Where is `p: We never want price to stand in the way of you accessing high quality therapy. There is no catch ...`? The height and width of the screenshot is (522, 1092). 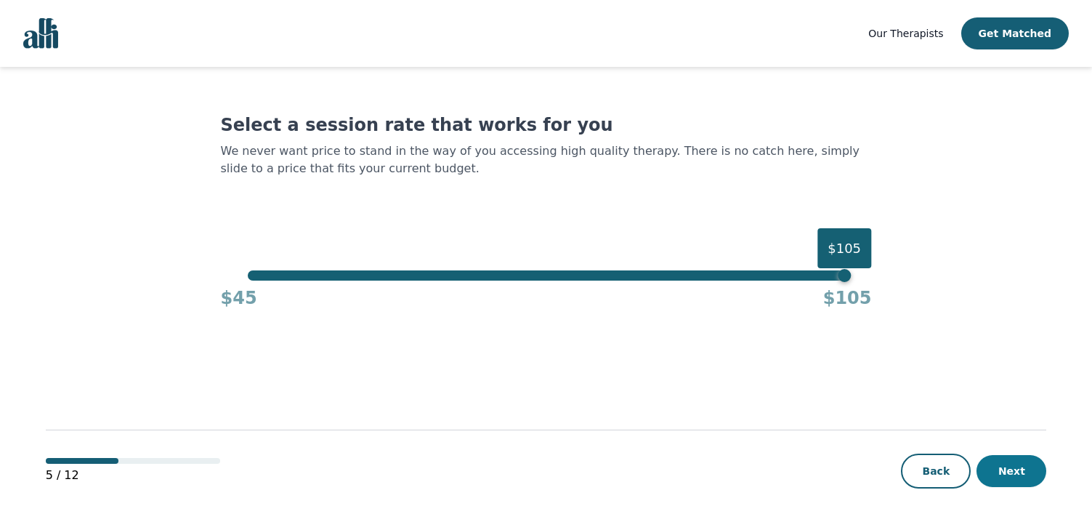 p: We never want price to stand in the way of you accessing high quality therapy. There is no catch ... is located at coordinates (547, 160).